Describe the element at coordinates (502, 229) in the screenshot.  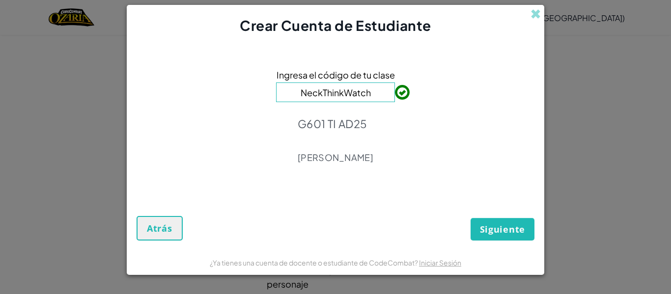
I see `span: Siguiente` at that location.